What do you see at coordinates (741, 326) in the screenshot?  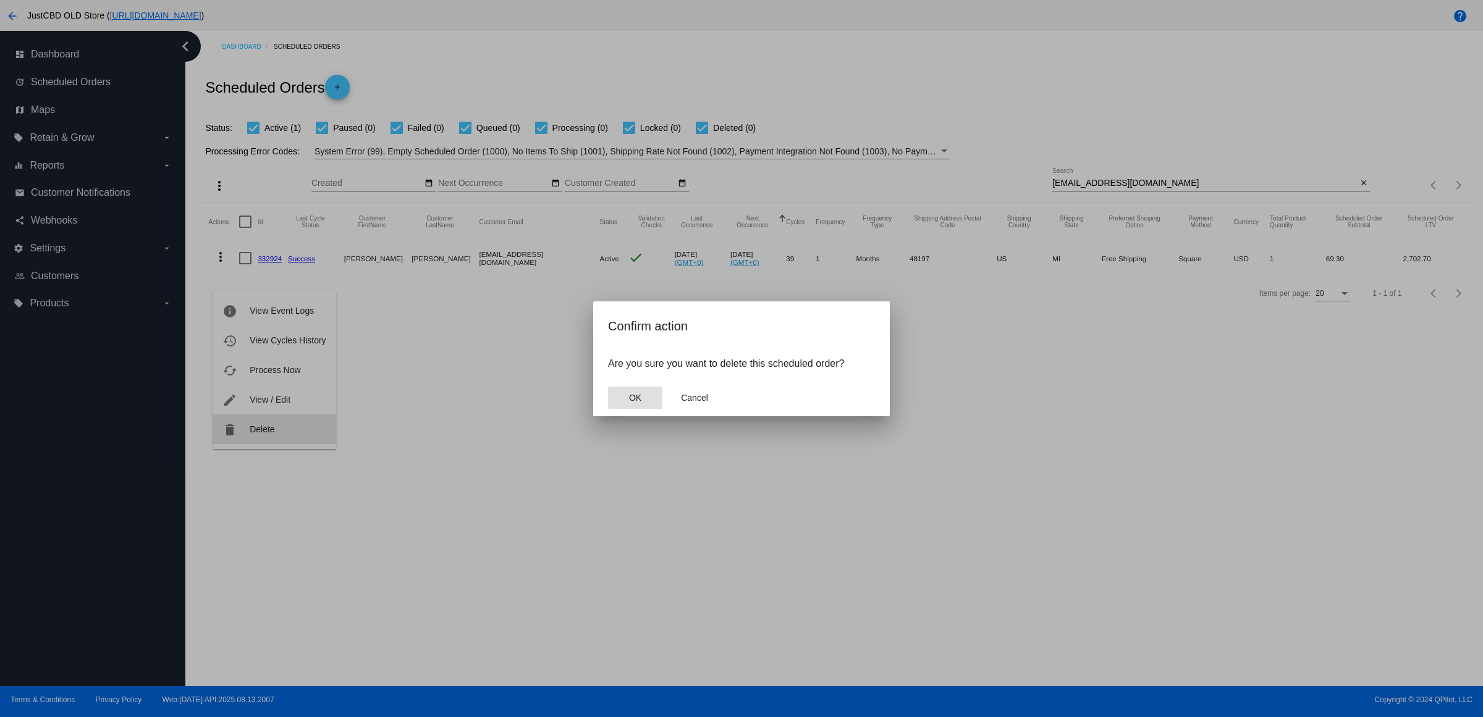 I see `h2: Confirm action` at bounding box center [741, 326].